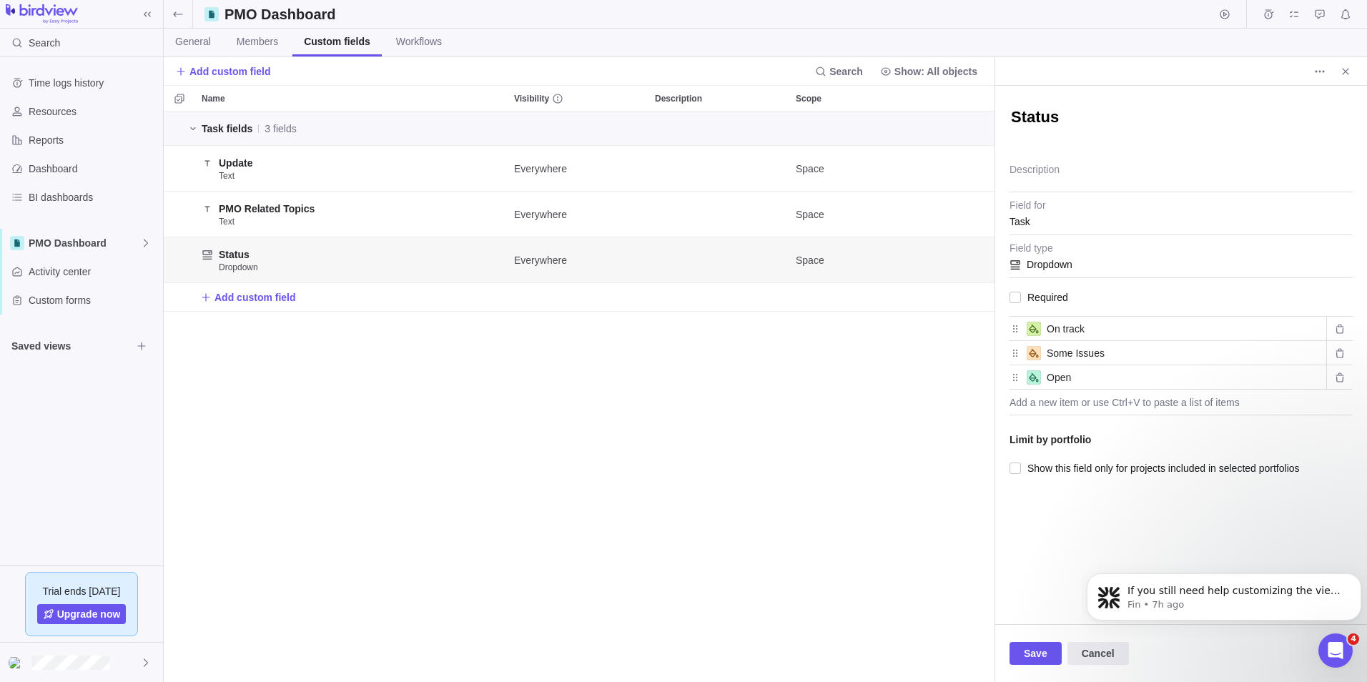 This screenshot has width=1367, height=682. What do you see at coordinates (154, 48) in the screenshot?
I see `p: If you still need help customizing the view of your form submission records, I'm here to assist! ...` at bounding box center [154, 48].